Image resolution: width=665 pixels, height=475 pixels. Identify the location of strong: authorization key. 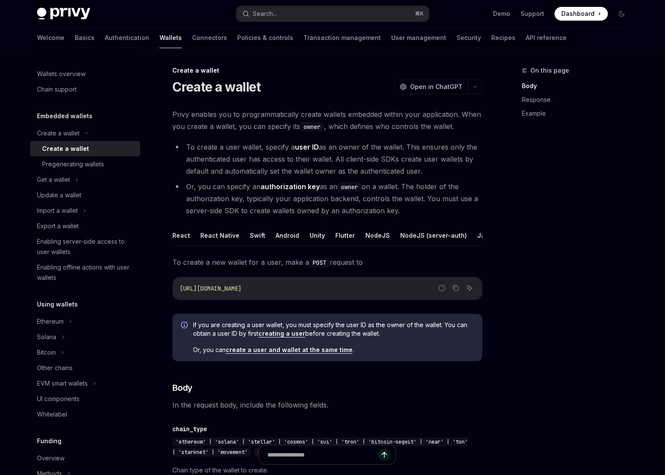
(290, 186).